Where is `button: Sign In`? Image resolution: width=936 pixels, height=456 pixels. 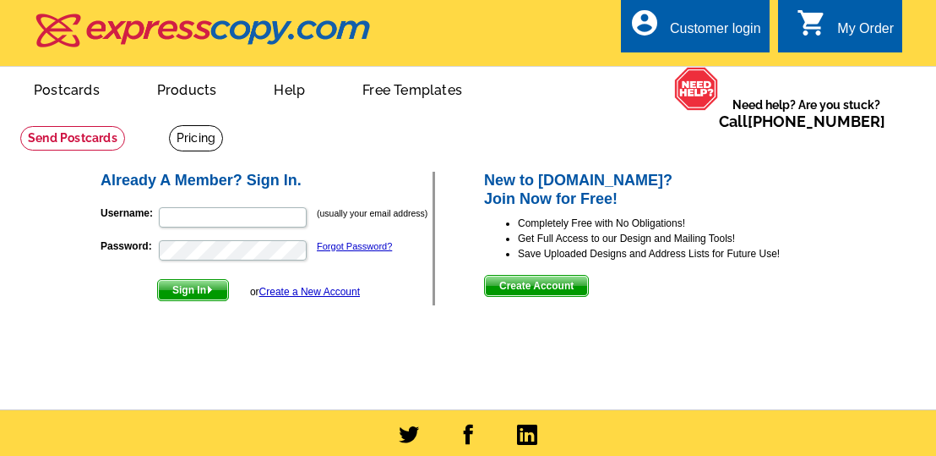
button: Sign In is located at coordinates (193, 290).